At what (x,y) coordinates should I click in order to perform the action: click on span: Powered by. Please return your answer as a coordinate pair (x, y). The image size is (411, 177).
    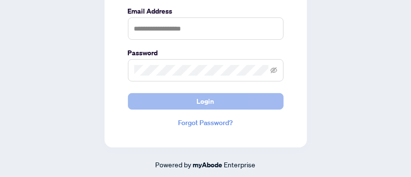
    Looking at the image, I should click on (174, 165).